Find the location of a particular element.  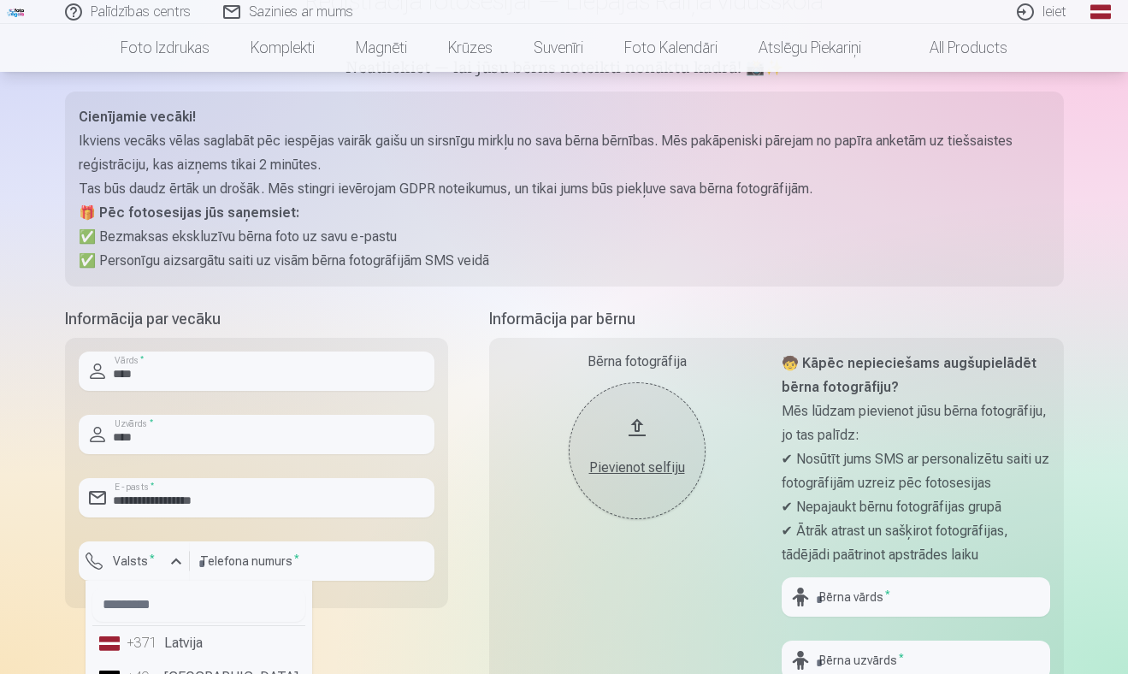

p: ✔ Nosūtīt jums SMS ar personalizētu saiti uz fotogrāfijām uzreiz pēc fotosesijas is located at coordinates (916, 471).